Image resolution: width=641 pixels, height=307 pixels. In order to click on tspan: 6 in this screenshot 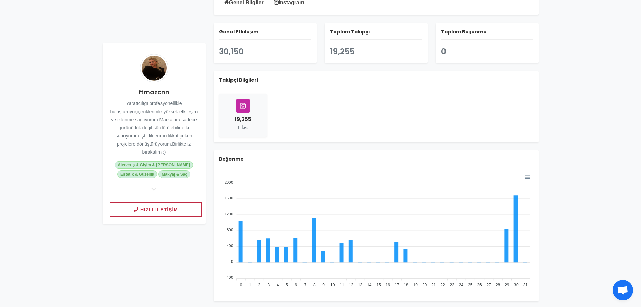, I will do `click(296, 285)`.